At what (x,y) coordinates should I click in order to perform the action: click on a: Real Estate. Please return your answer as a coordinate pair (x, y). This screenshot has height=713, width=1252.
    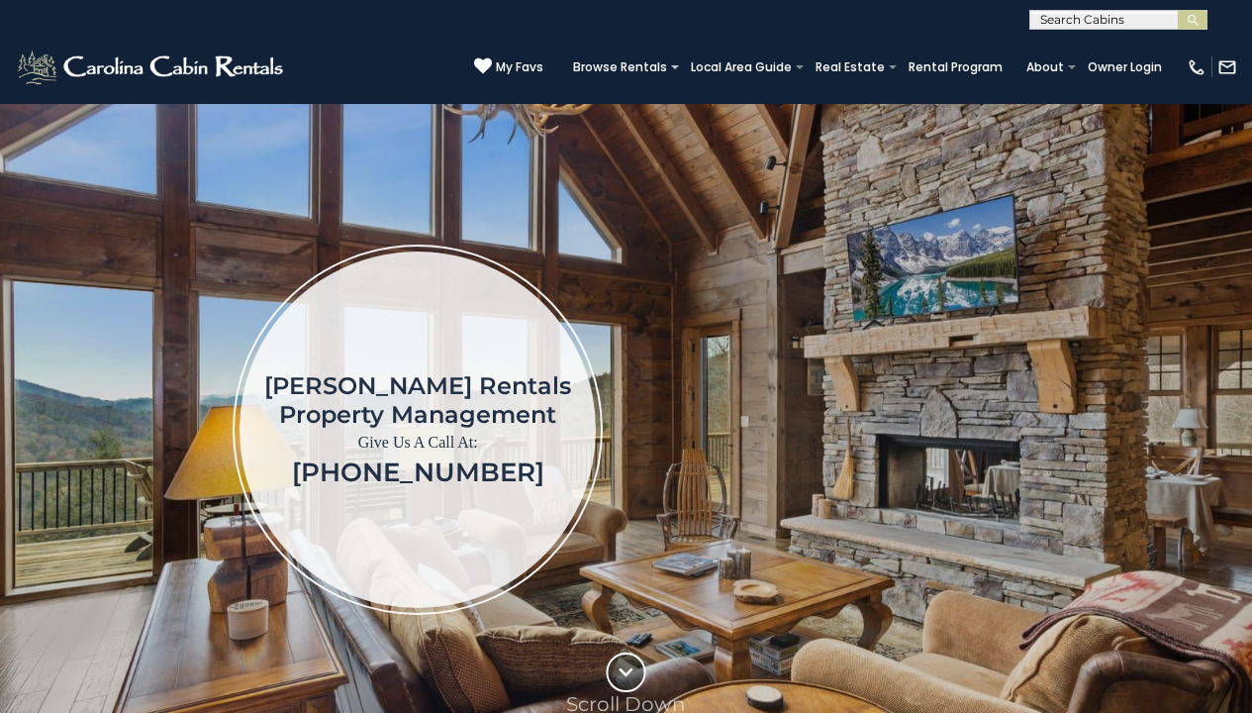
    Looking at the image, I should click on (851, 67).